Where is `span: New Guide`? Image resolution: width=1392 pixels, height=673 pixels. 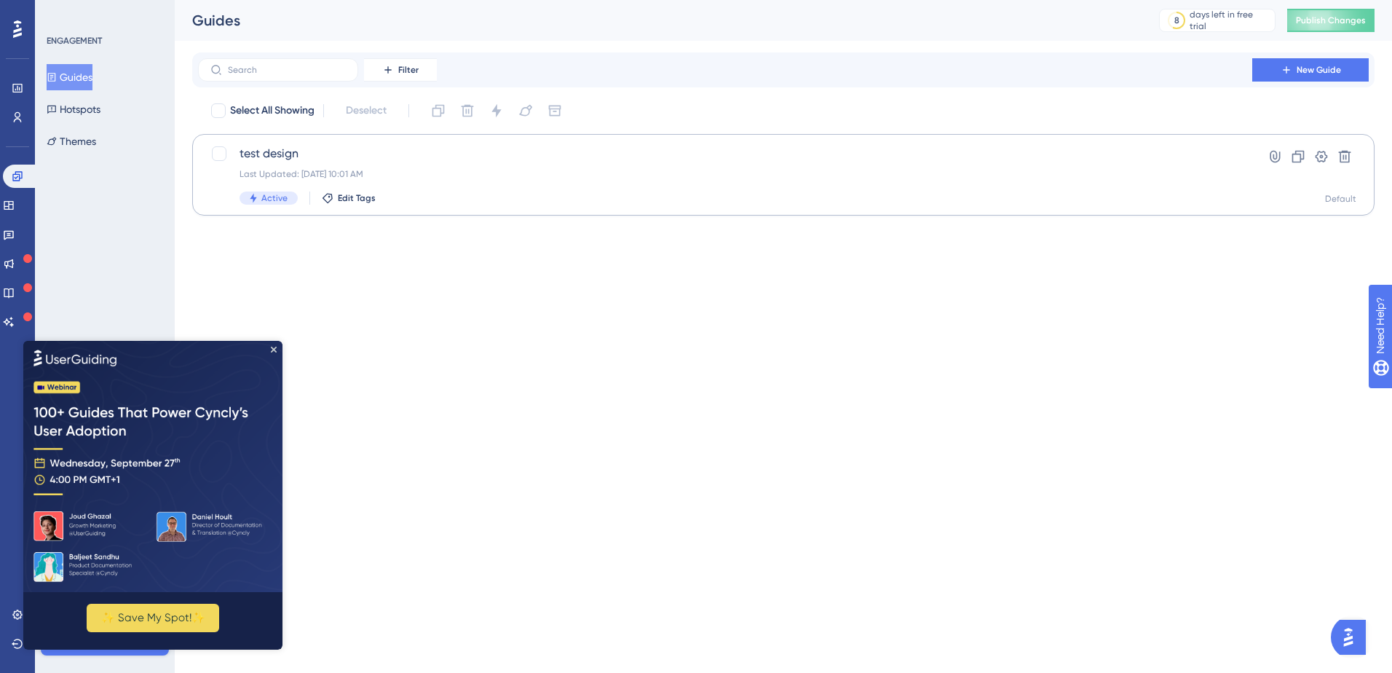 span: New Guide is located at coordinates (1318, 70).